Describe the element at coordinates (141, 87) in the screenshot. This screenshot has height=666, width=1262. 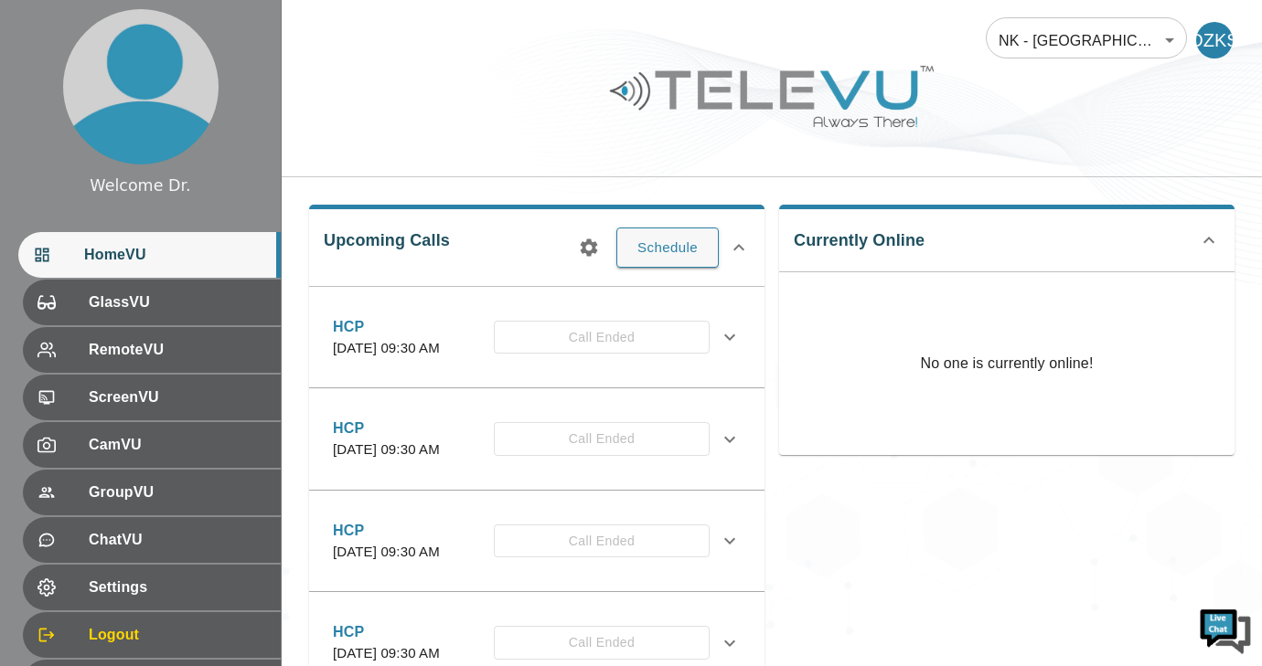
I see `img: profile.png` at that location.